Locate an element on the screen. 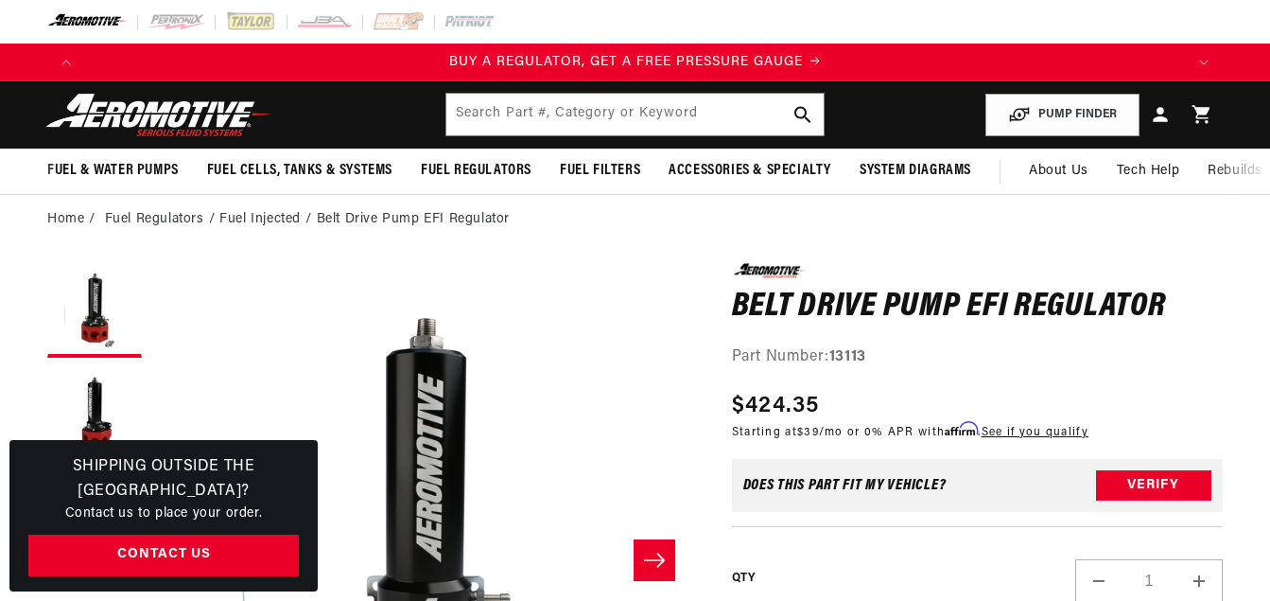 Image resolution: width=1270 pixels, height=601 pixels. h1: Belt Drive Pump EFI Regulator is located at coordinates (977, 307).